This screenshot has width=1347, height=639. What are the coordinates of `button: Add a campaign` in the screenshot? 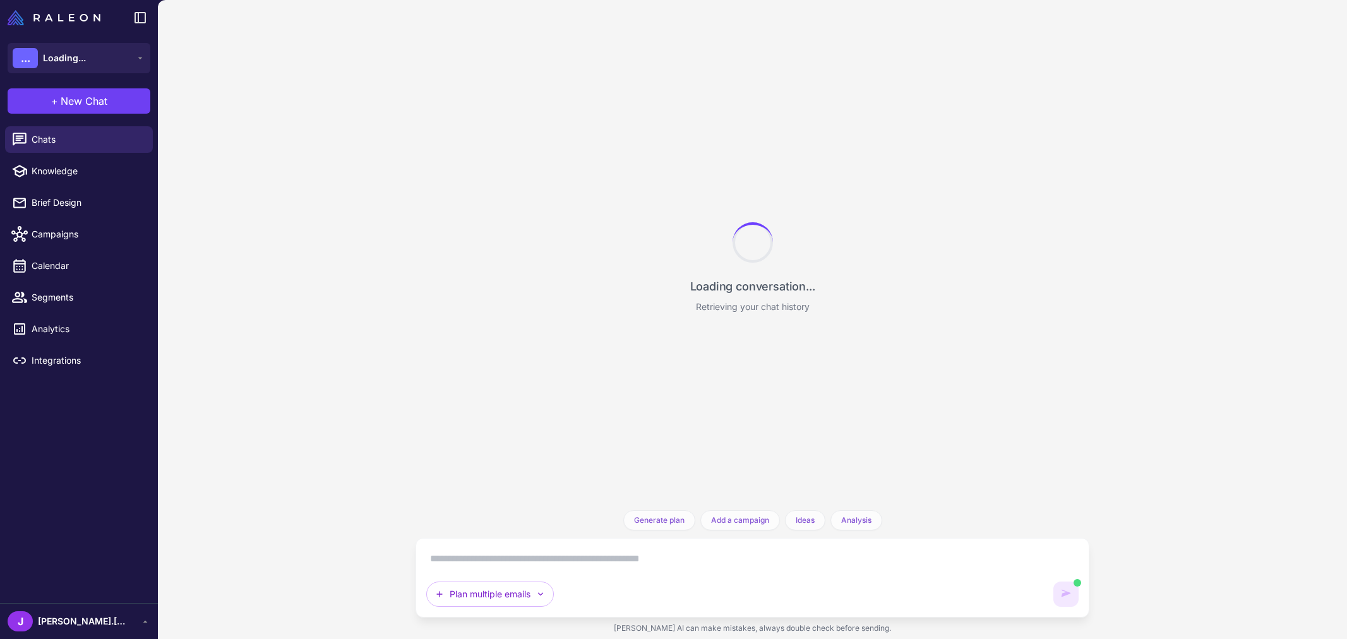 It's located at (740, 520).